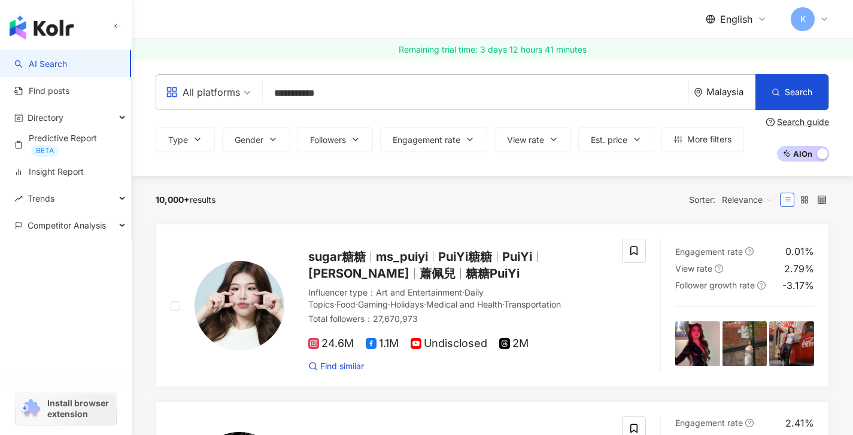 This screenshot has width=853, height=435. I want to click on span: Trends, so click(41, 198).